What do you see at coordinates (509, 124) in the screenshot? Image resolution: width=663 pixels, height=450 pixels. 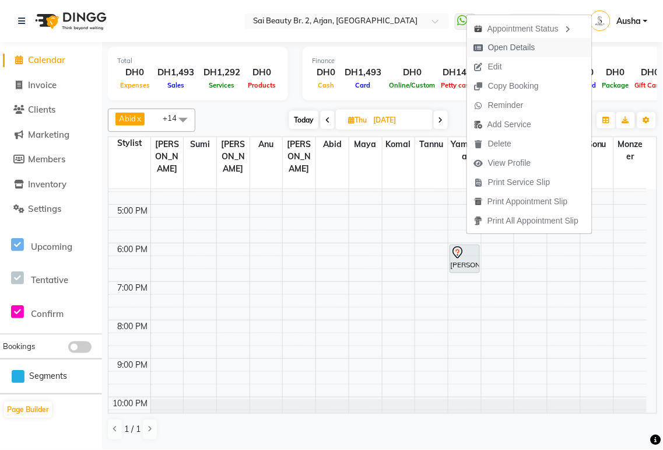 I see `span: Add Service` at bounding box center [509, 124].